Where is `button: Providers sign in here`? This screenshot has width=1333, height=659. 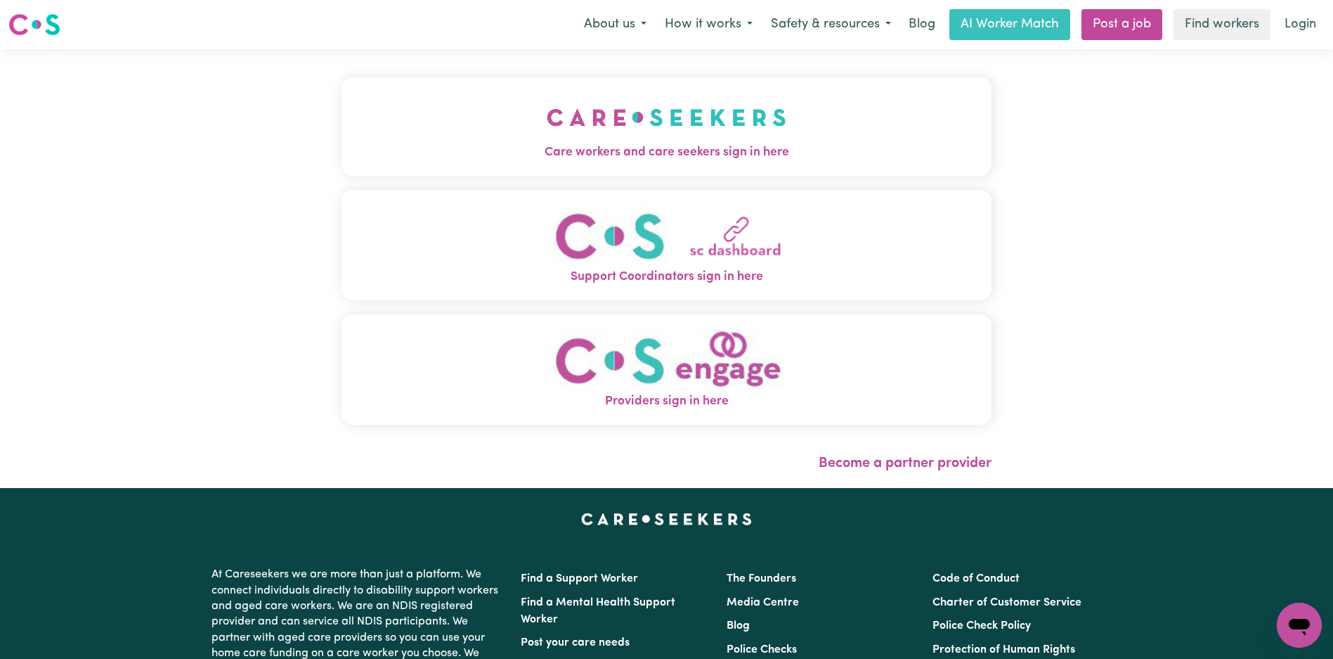
button: Providers sign in here is located at coordinates (666, 369).